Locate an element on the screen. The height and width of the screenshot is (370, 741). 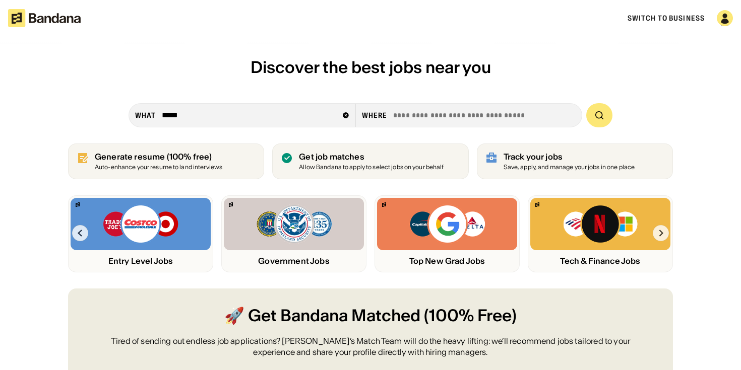
span: 🚀 Get Bandana Matched is located at coordinates (322, 316).